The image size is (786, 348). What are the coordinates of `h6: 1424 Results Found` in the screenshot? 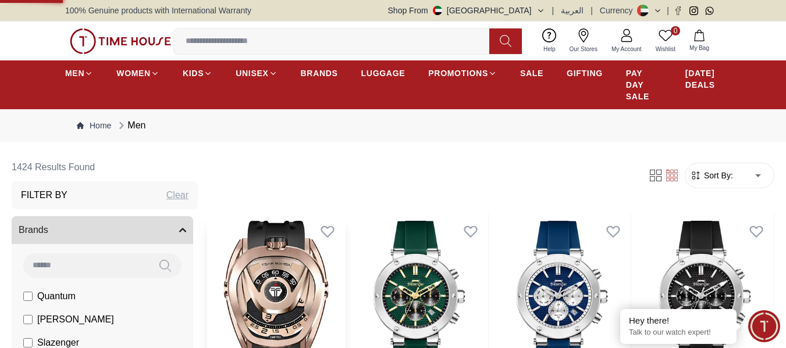 It's located at (105, 167).